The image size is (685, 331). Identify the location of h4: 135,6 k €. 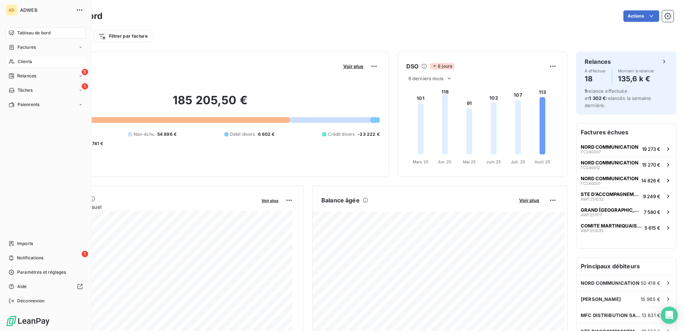
(637, 79).